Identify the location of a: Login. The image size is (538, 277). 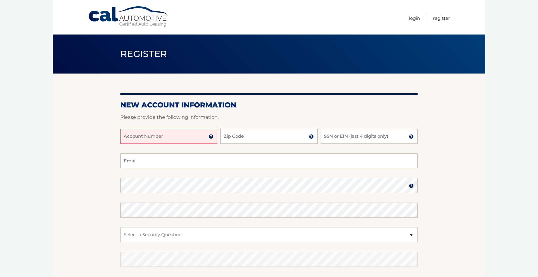
(414, 18).